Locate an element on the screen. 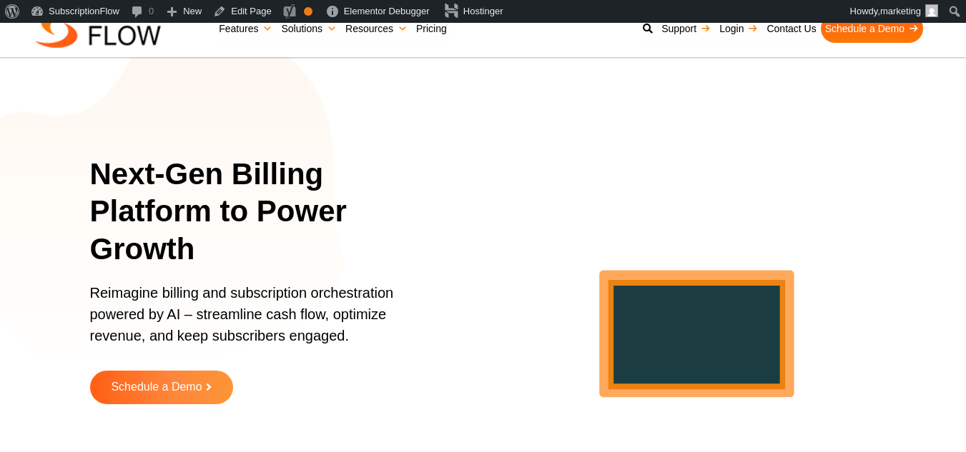  img: Subscriptionflow is located at coordinates (98, 29).